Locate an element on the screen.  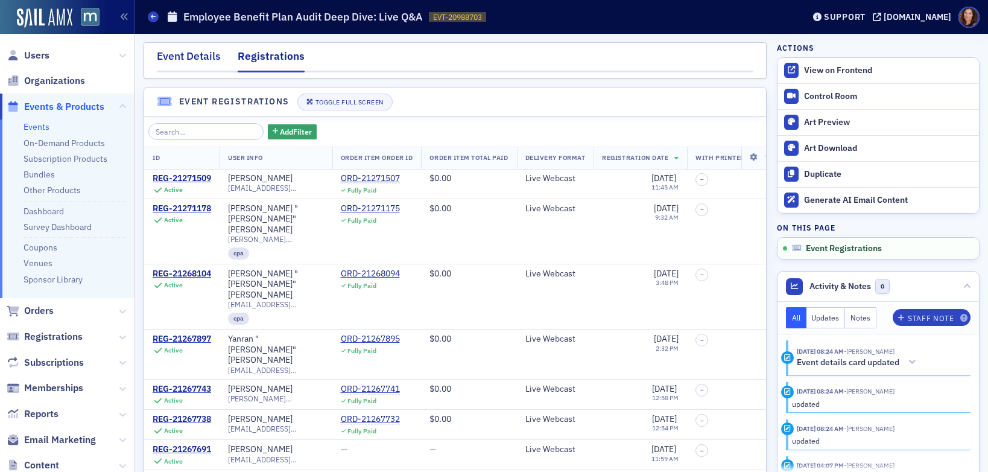
div: Art Preview is located at coordinates (889, 122).